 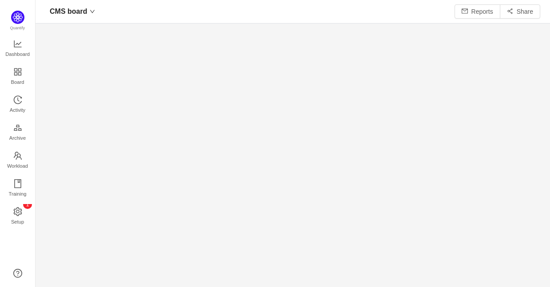 What do you see at coordinates (18, 189) in the screenshot?
I see `a: Training` at bounding box center [18, 189].